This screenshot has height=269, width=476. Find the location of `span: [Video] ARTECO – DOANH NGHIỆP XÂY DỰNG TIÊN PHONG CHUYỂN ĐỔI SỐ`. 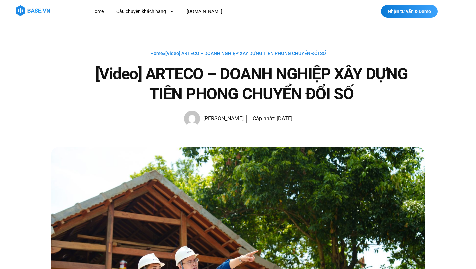

span: [Video] ARTECO – DOANH NGHIỆP XÂY DỰNG TIÊN PHONG CHUYỂN ĐỔI SỐ is located at coordinates (246, 53).